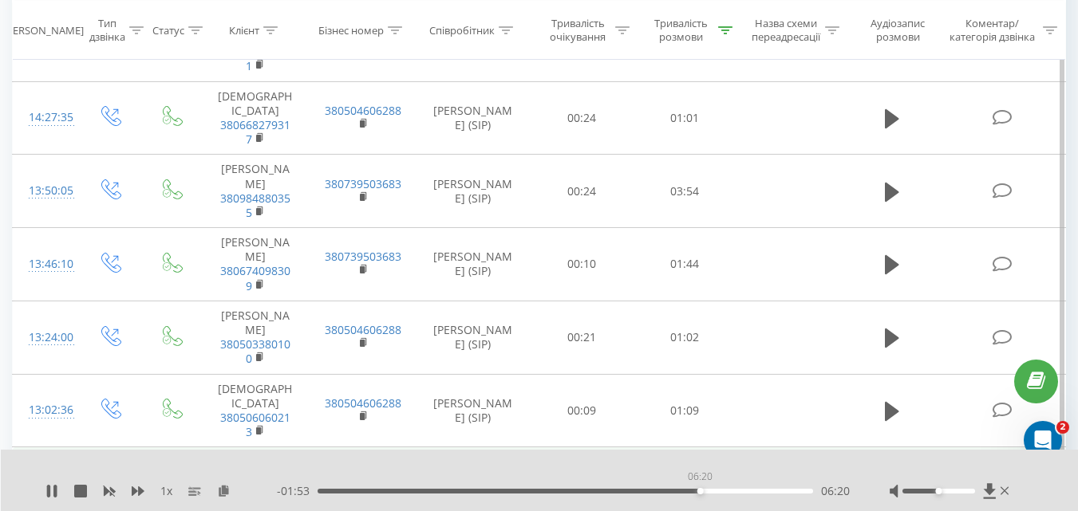 The height and width of the screenshot is (511, 1078). Describe the element at coordinates (582, 265) in the screenshot. I see `td: 00:10` at that location.